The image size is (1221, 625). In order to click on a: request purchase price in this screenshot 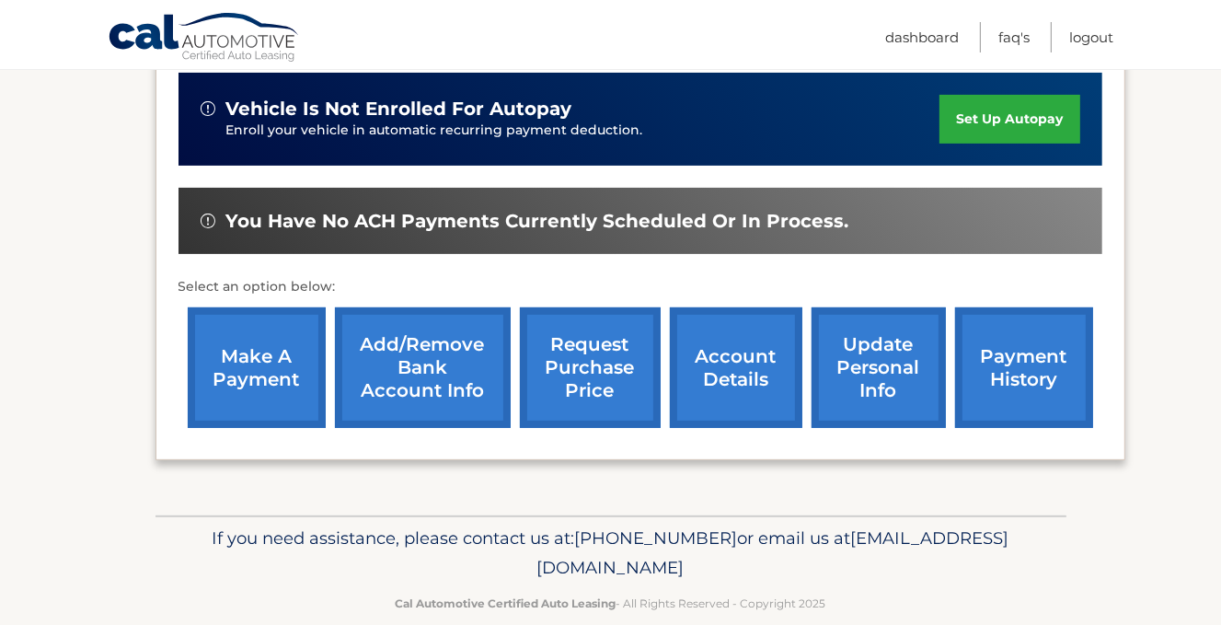, I will do `click(590, 367)`.